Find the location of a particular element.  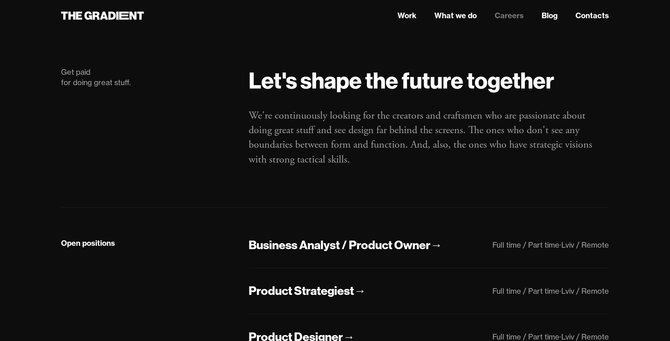

a: What we do is located at coordinates (455, 16).